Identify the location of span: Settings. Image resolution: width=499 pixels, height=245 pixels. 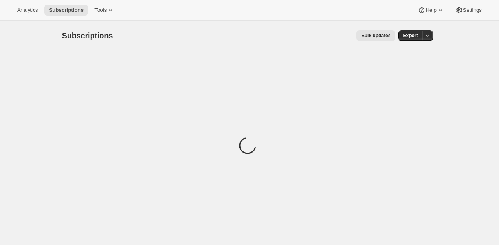
(473, 10).